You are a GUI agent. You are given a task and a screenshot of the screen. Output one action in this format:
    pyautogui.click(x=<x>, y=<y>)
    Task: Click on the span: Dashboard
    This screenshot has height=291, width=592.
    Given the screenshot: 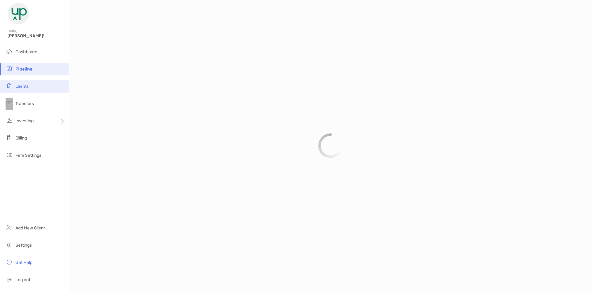 What is the action you would take?
    pyautogui.click(x=26, y=52)
    